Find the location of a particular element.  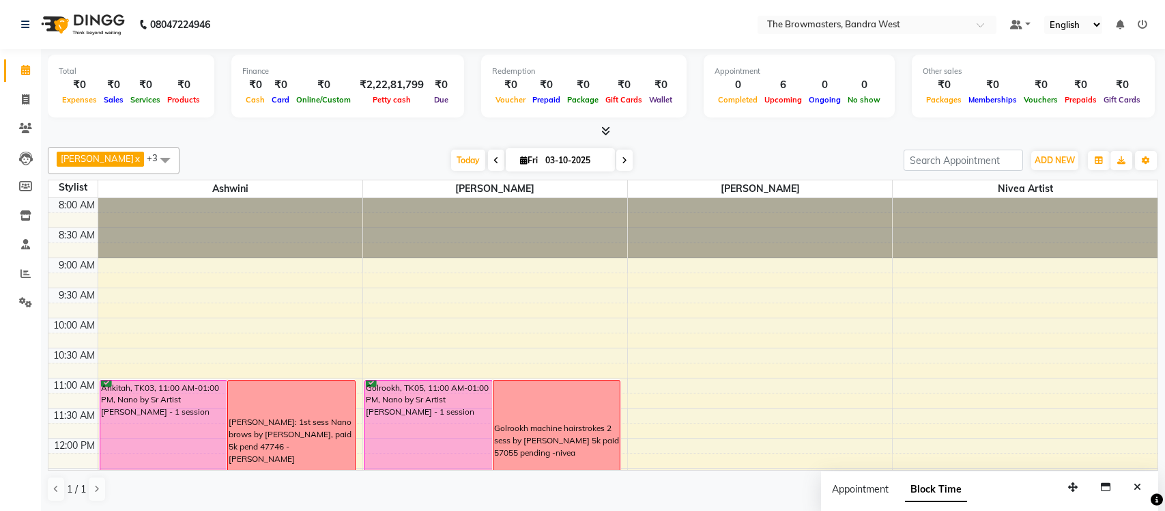

span: Wallet is located at coordinates (661, 100).